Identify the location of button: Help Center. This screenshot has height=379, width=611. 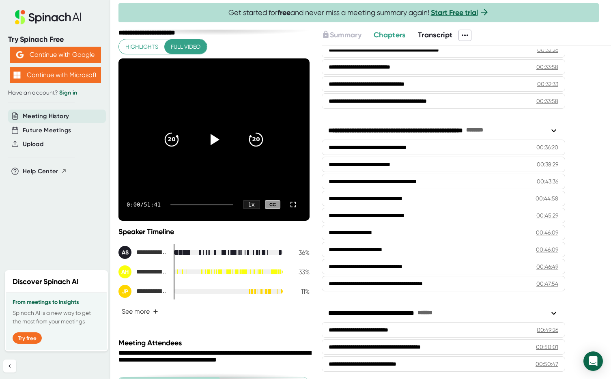
(45, 171).